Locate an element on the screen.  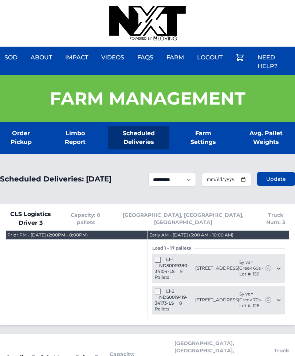
img: nextdaysod.com Logo is located at coordinates (148, 23).